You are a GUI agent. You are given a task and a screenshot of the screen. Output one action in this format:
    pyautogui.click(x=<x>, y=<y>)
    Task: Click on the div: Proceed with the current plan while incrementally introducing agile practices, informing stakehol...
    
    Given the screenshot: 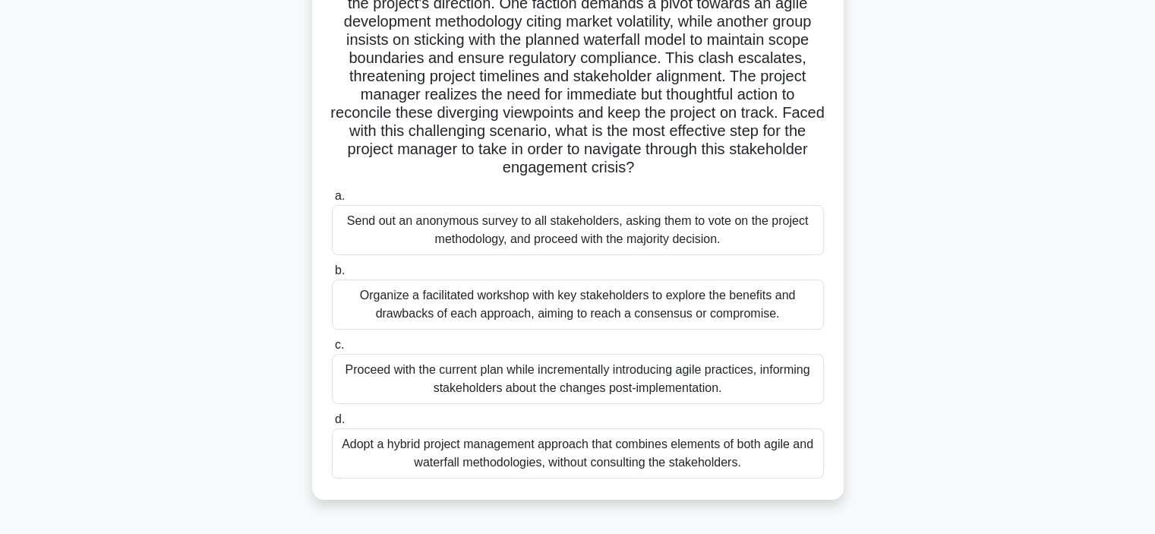 What is the action you would take?
    pyautogui.click(x=578, y=379)
    